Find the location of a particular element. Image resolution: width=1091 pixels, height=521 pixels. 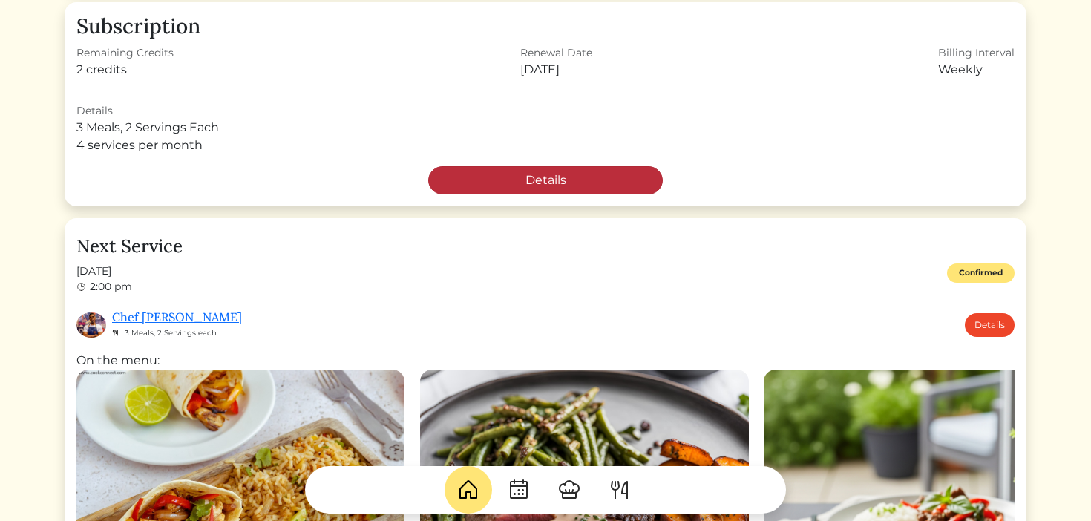

img: ChefHat-a374fb509e4f37eb0702ca99f5f64f3b6956810f32a249b33092029f8484b388.svg is located at coordinates (569, 490).